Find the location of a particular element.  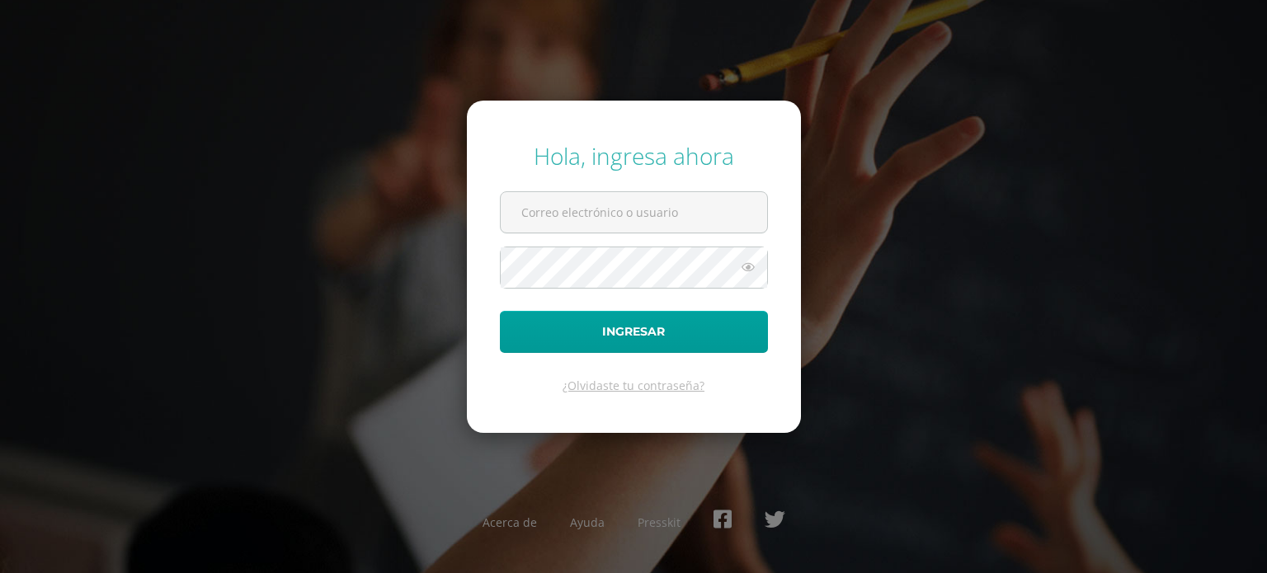

button: Ingresar is located at coordinates (633, 331).